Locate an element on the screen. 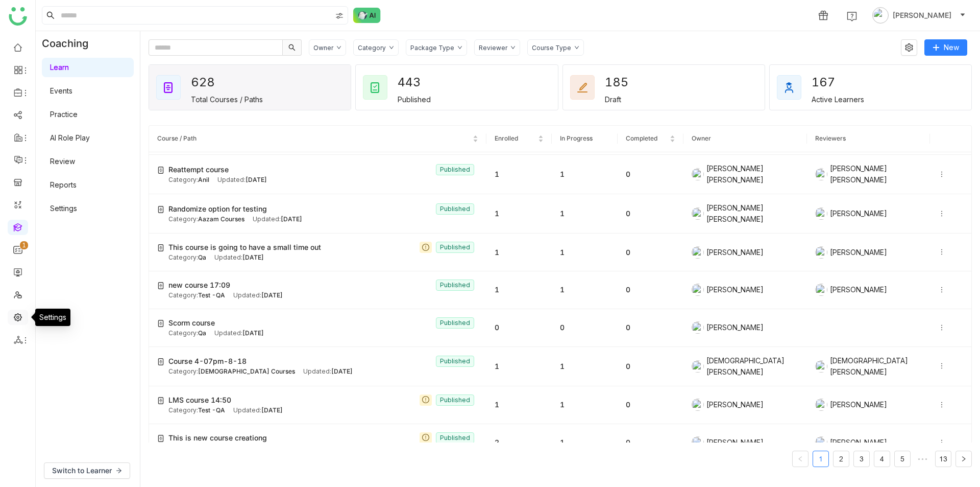 The height and width of the screenshot is (487, 980). button: Previous Page is located at coordinates (801, 458).